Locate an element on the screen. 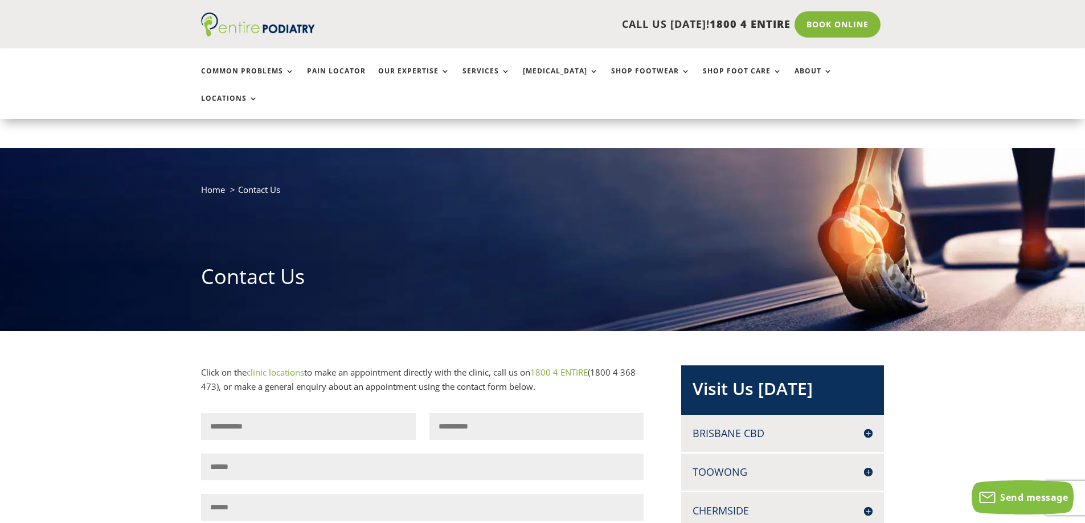  a: Services is located at coordinates (486, 79).